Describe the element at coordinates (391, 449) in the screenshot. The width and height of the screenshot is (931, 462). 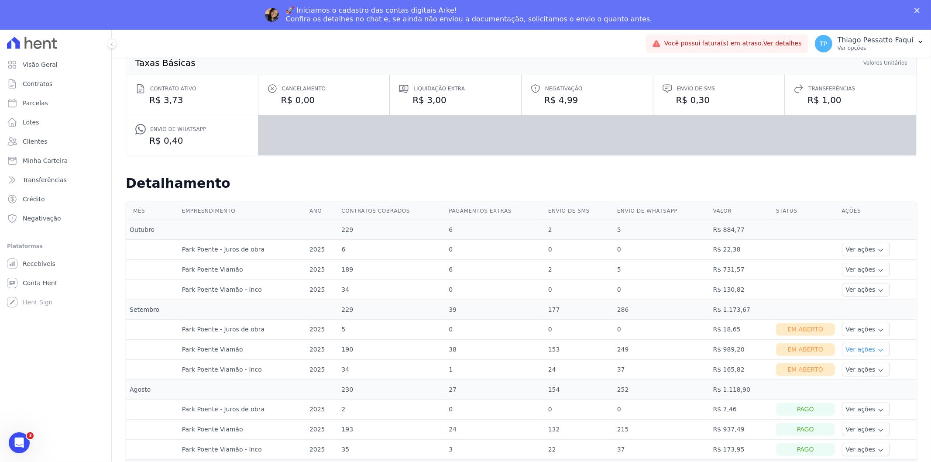
I see `td: 35` at that location.